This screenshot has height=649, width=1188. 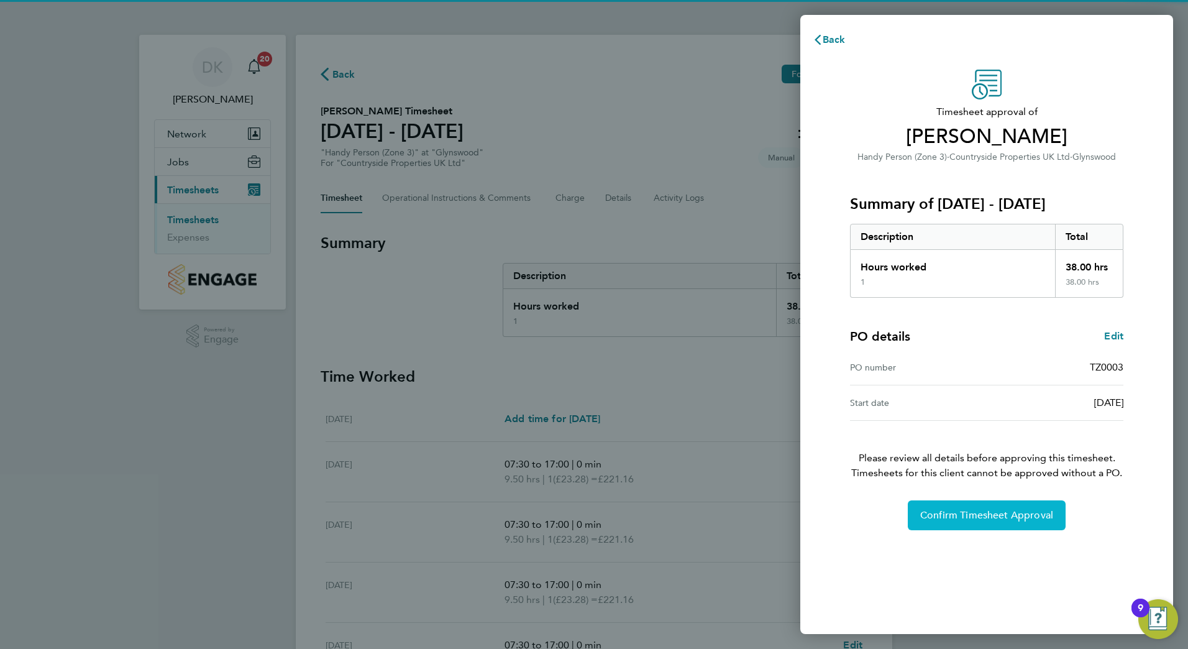 What do you see at coordinates (919, 367) in the screenshot?
I see `div: PO number` at bounding box center [919, 367].